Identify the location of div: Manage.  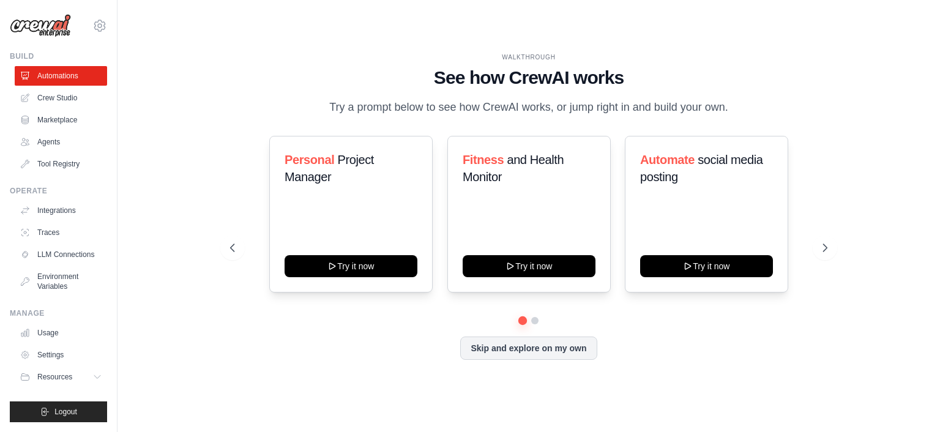
(58, 313).